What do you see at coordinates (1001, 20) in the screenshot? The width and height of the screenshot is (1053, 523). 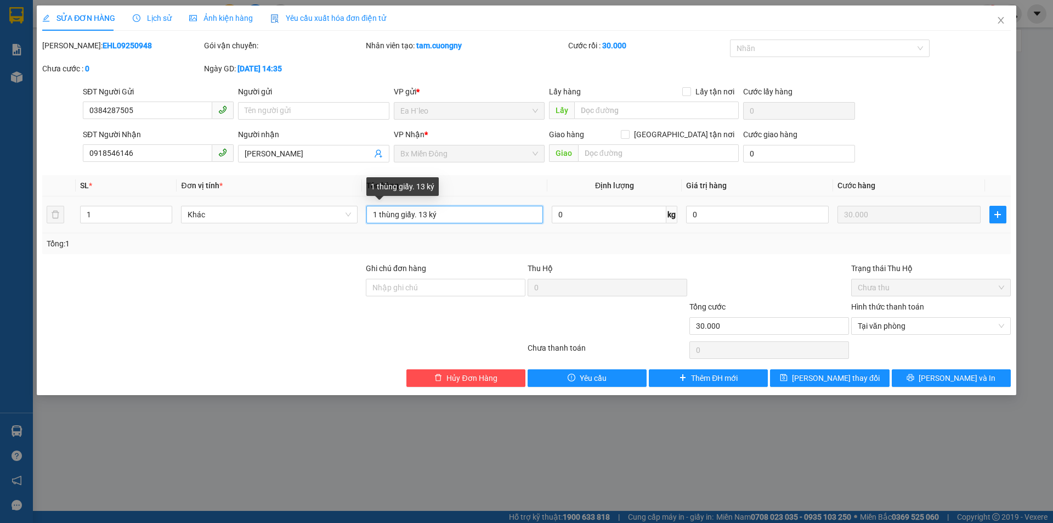 I see `span: close` at bounding box center [1001, 20].